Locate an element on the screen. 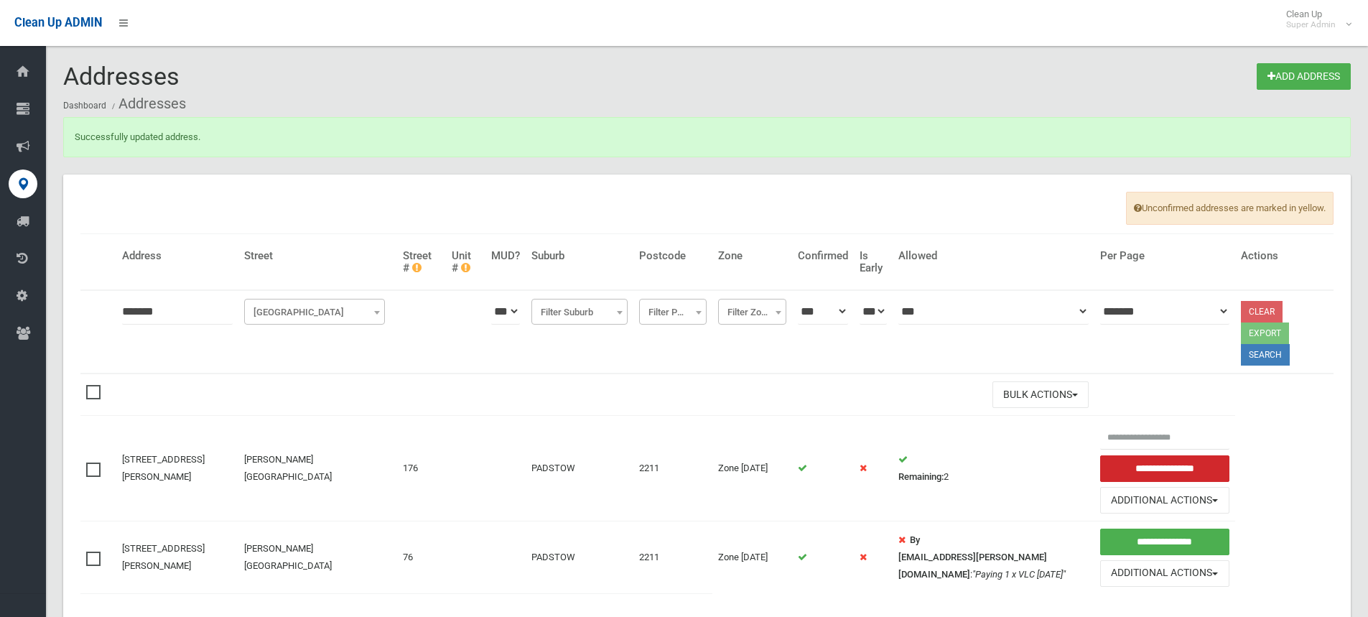  a: Clear is located at coordinates (1262, 312).